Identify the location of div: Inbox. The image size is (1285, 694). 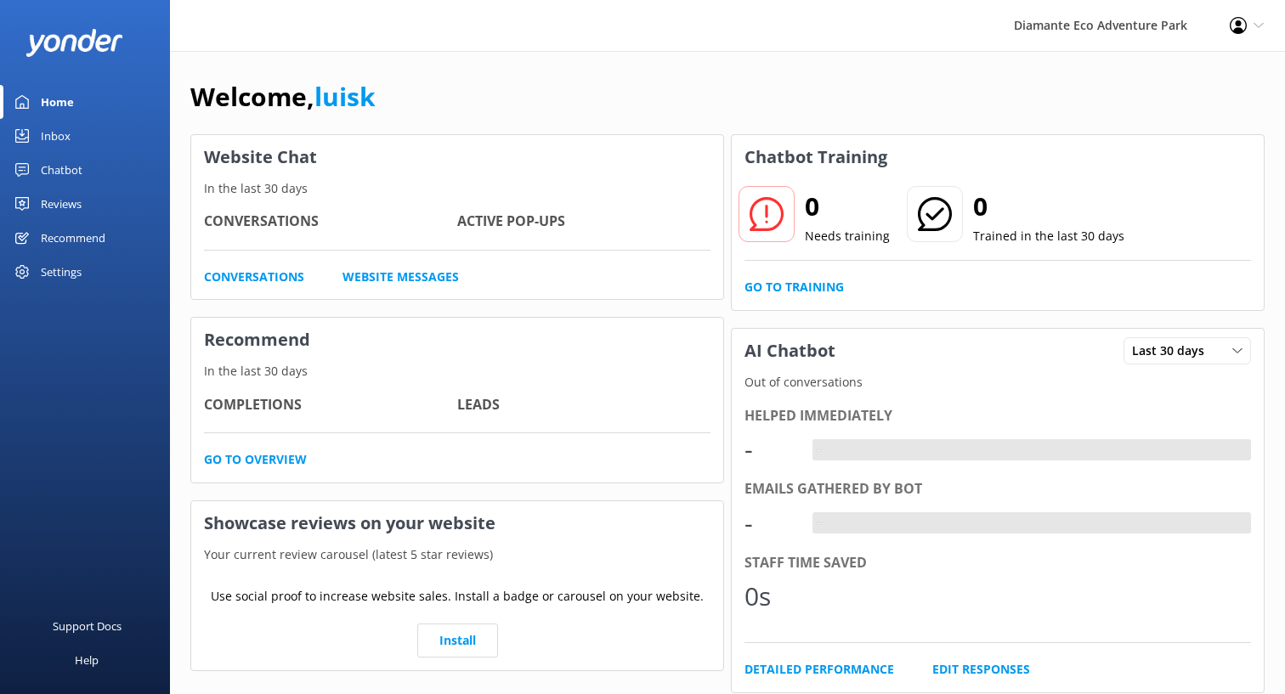
(55, 136).